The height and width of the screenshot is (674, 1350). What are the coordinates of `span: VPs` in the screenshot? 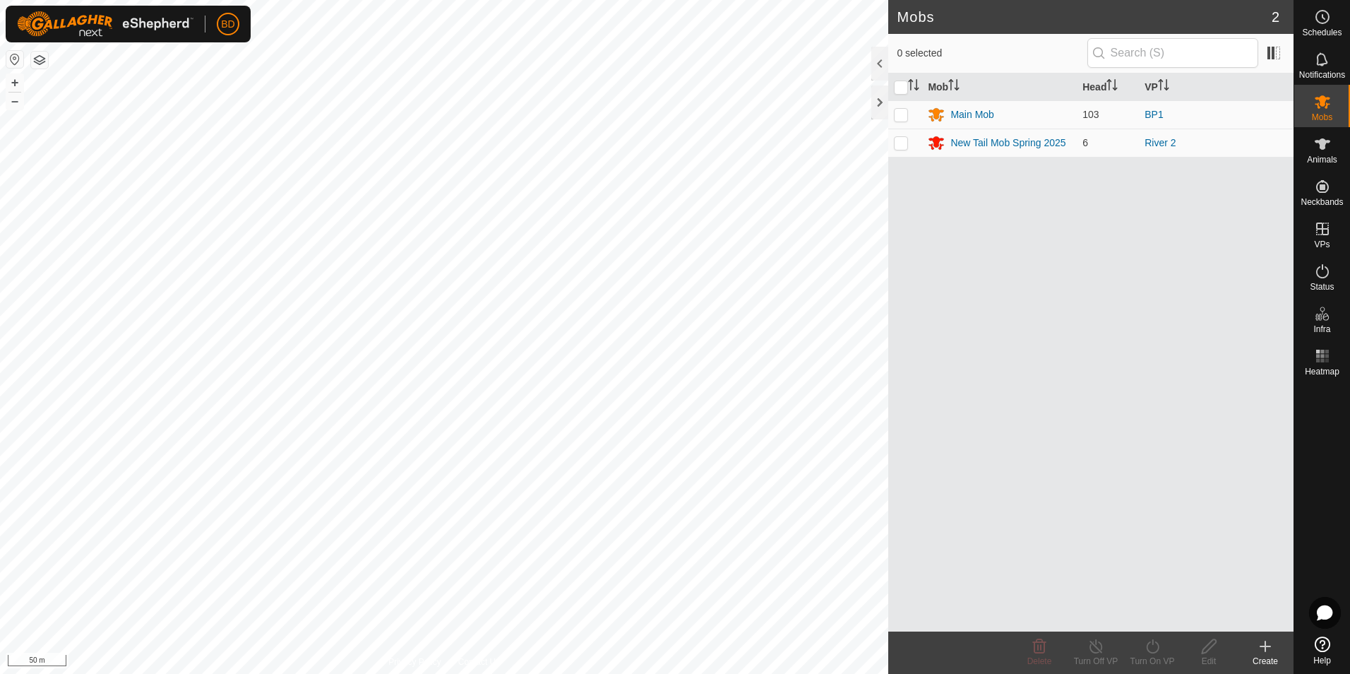 It's located at (1322, 244).